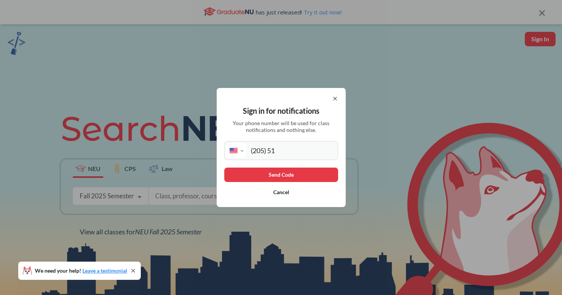  What do you see at coordinates (16, 43) in the screenshot?
I see `img: sandbox logo` at bounding box center [16, 43].